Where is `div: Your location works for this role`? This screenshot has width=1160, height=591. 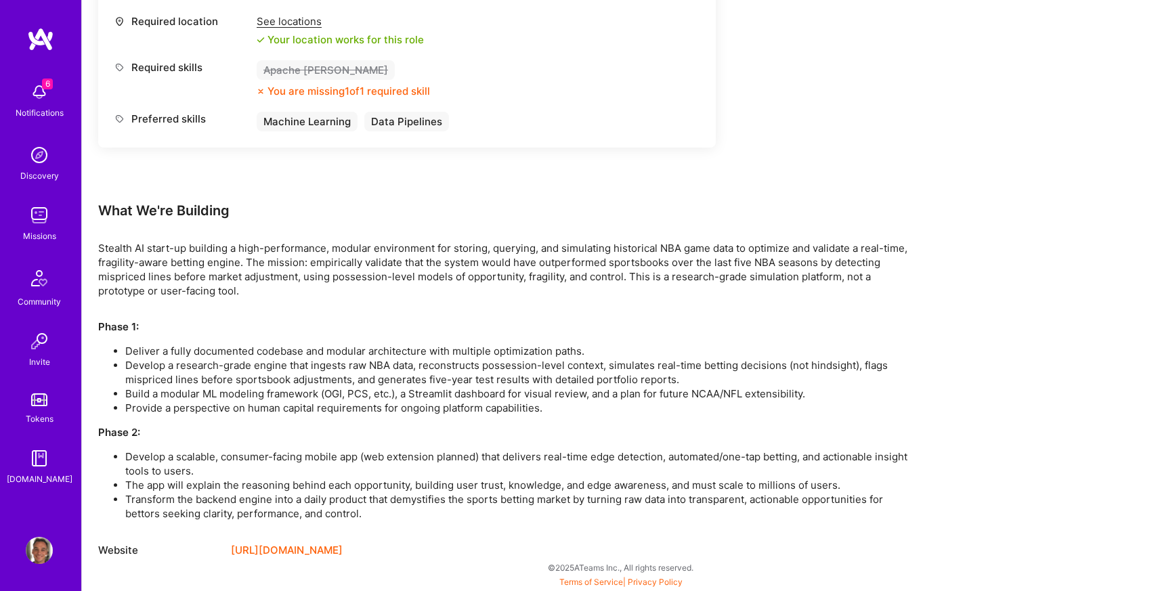 div: Your location works for this role is located at coordinates (340, 39).